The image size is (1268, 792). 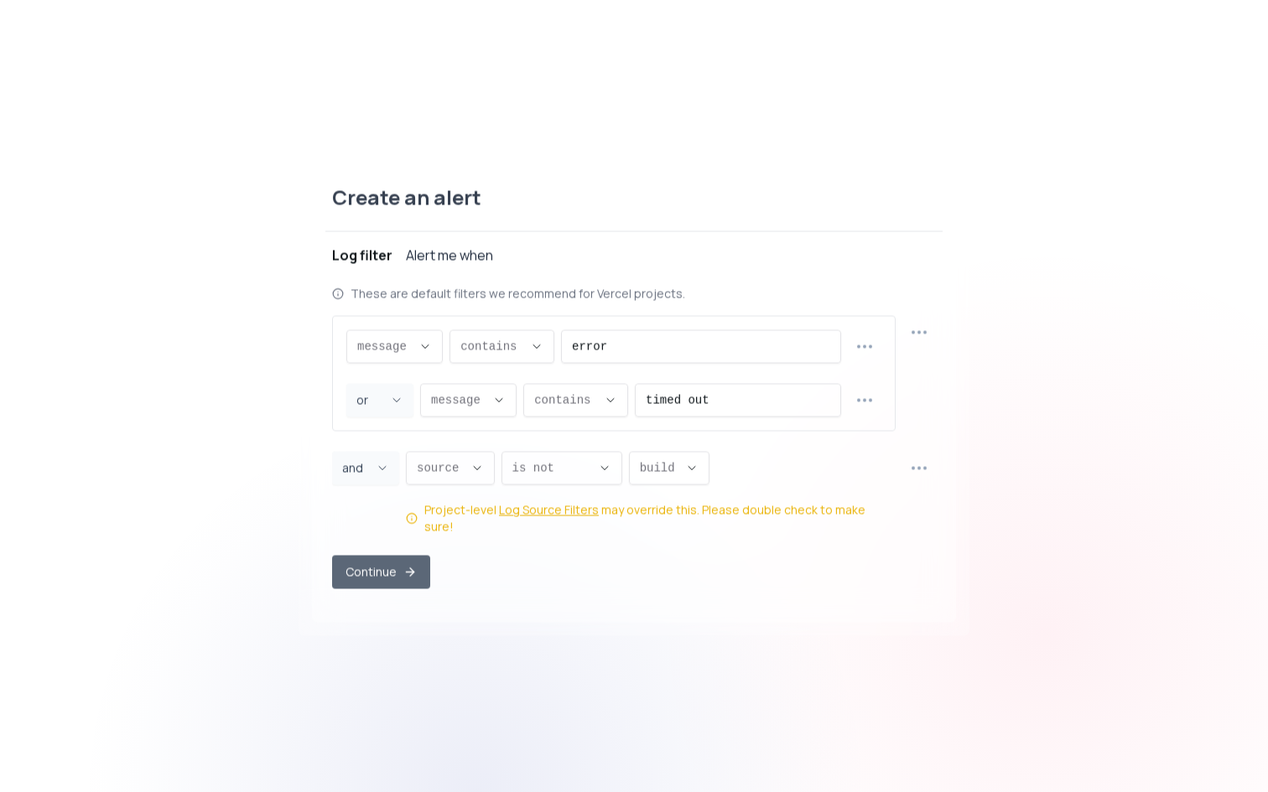 I want to click on span: and, so click(x=356, y=468).